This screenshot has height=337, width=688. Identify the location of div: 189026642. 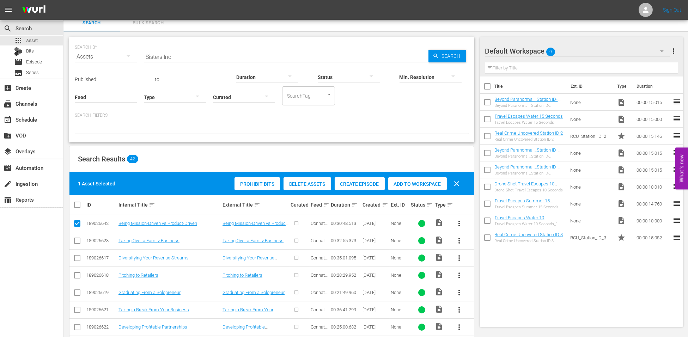
(101, 223).